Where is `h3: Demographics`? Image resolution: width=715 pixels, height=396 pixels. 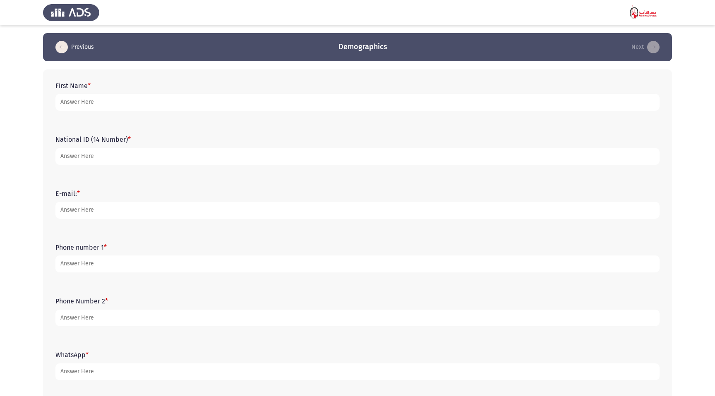 h3: Demographics is located at coordinates (363, 47).